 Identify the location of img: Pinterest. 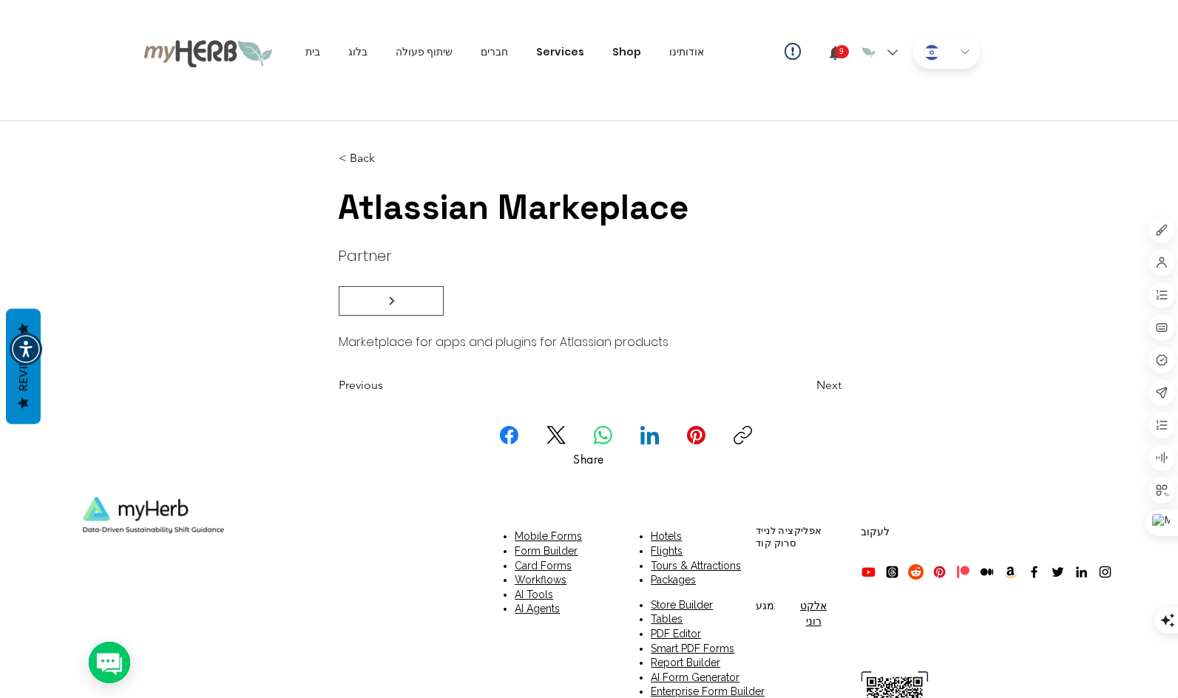
(939, 571).